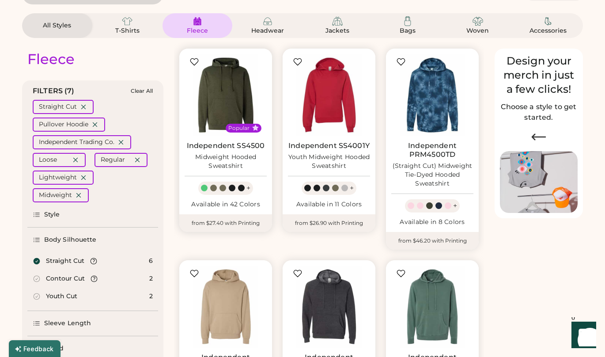 The height and width of the screenshot is (357, 605). What do you see at coordinates (68, 323) in the screenshot?
I see `div: Sleeve Length` at bounding box center [68, 323].